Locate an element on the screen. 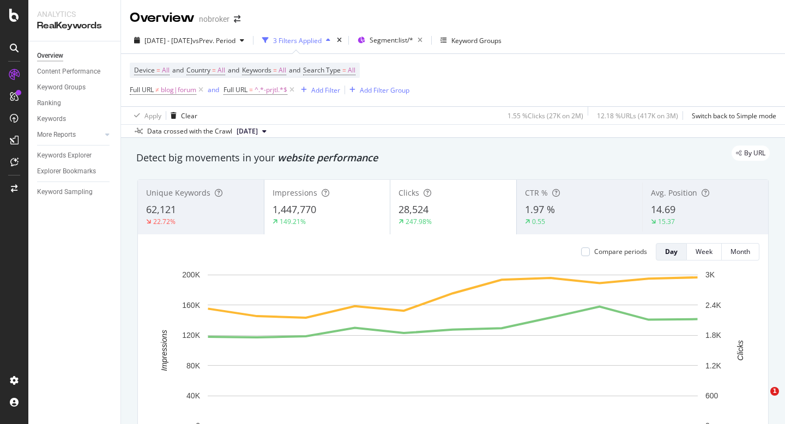 The height and width of the screenshot is (424, 785). div: 149.21% is located at coordinates (293, 221).